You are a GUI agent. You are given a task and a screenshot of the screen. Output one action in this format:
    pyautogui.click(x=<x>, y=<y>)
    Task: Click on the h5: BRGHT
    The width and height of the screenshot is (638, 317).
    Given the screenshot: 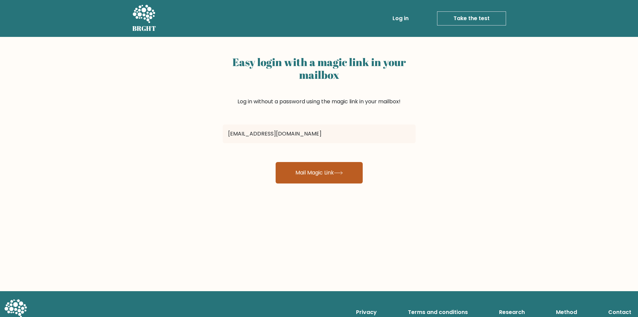 What is the action you would take?
    pyautogui.click(x=144, y=28)
    